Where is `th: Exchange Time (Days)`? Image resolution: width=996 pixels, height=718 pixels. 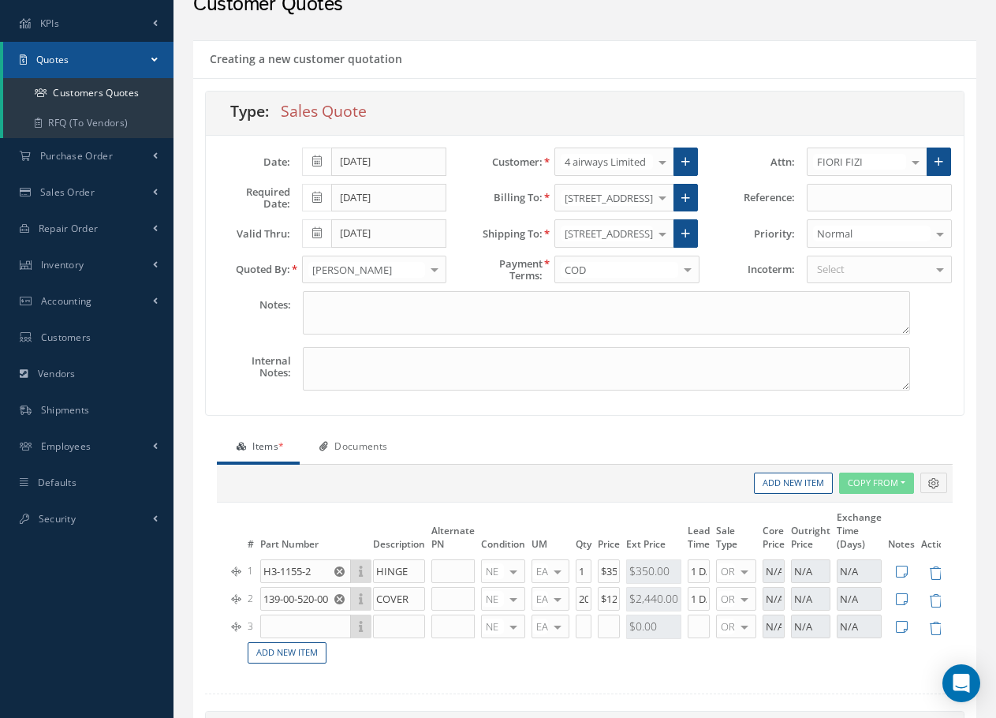 th: Exchange Time (Days) is located at coordinates (859, 533).